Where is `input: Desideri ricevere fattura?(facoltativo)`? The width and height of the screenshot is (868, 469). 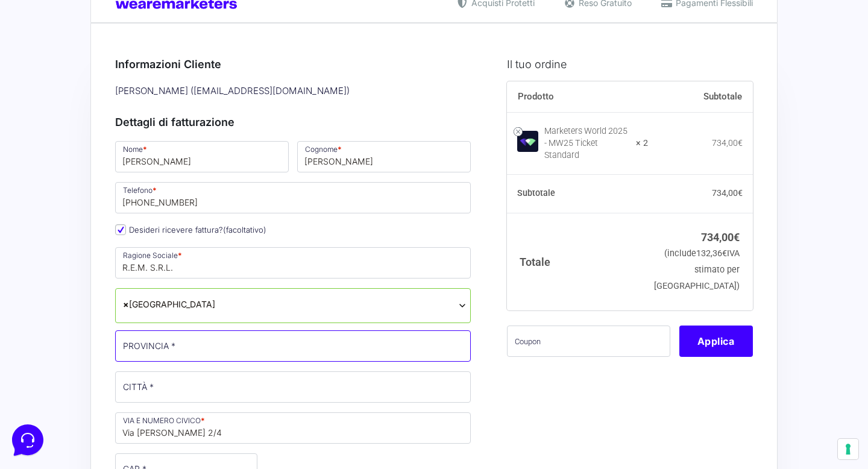 input: Desideri ricevere fattura?(facoltativo) is located at coordinates (120, 230).